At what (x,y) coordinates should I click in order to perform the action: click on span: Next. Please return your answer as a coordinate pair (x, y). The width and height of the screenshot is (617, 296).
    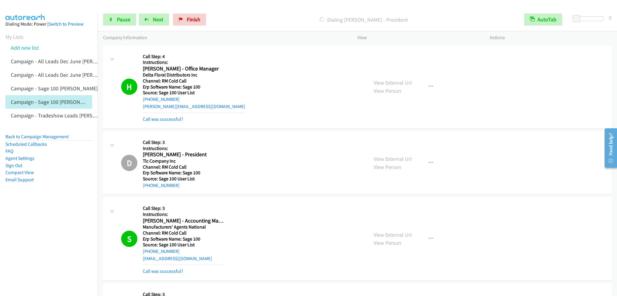
    Looking at the image, I should click on (158, 19).